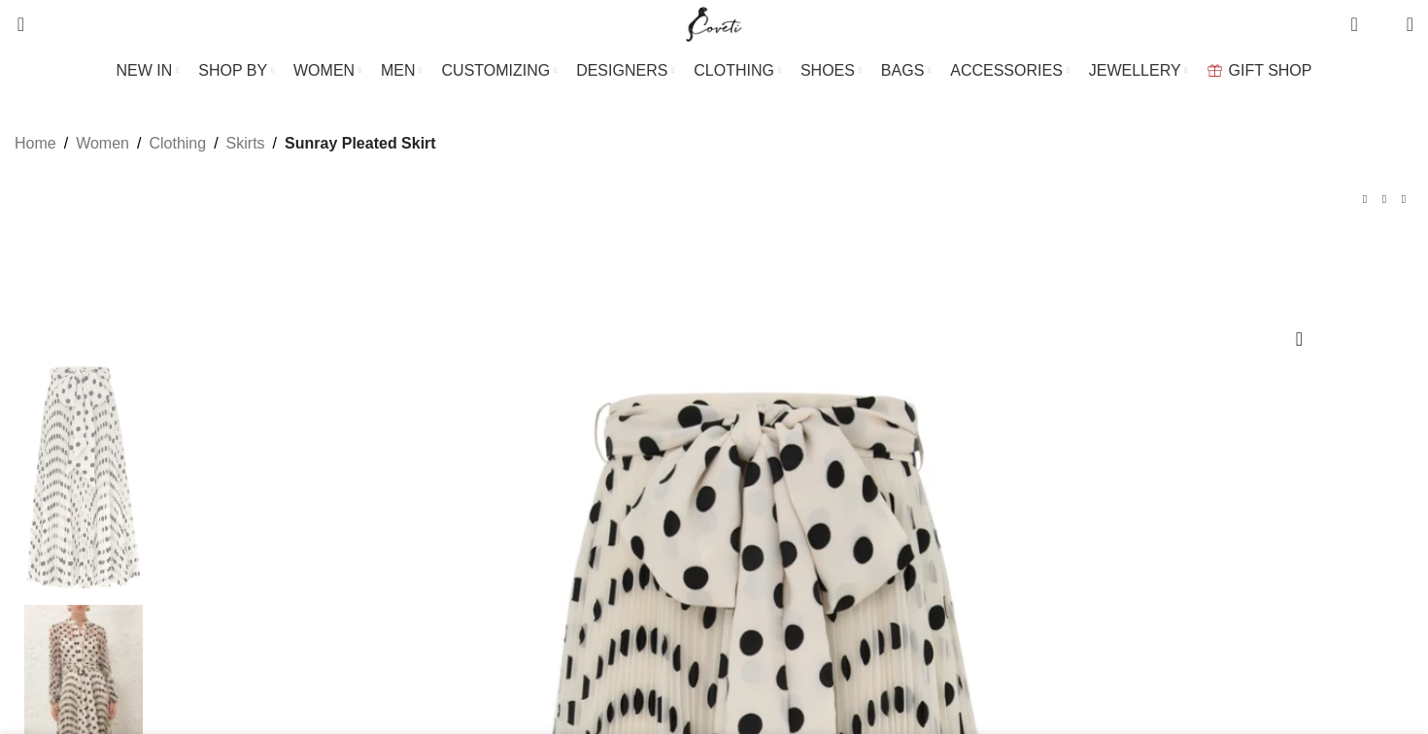  I want to click on a: Clothing, so click(177, 144).